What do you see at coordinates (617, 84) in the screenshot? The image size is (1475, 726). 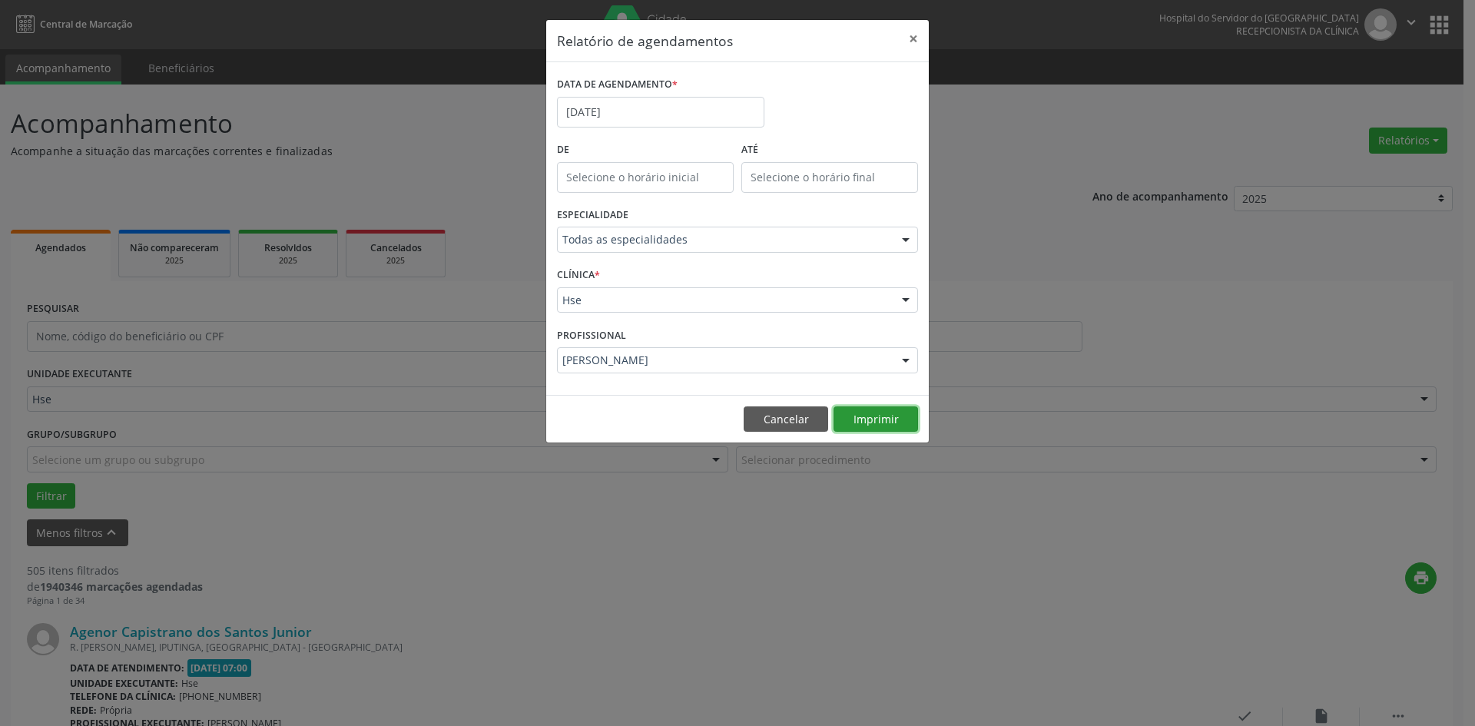 I see `label: DATA DE AGENDAMENTO` at bounding box center [617, 84].